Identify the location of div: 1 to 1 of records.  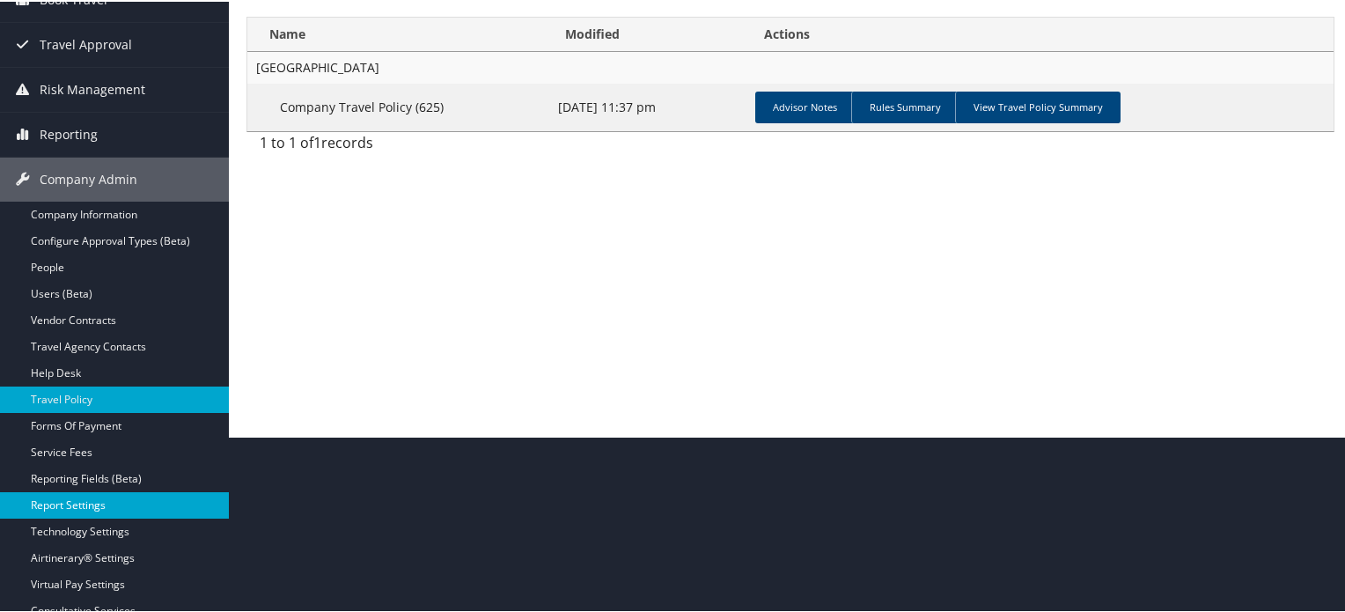
(382, 145).